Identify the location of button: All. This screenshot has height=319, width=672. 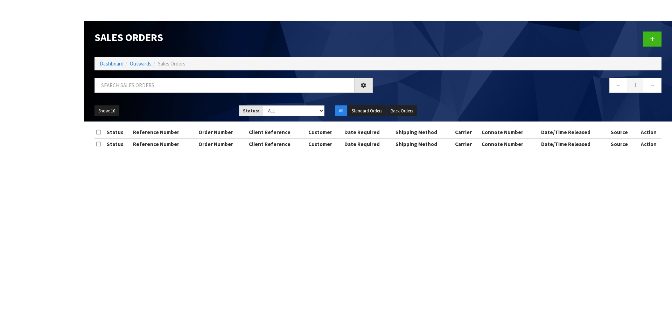
(341, 111).